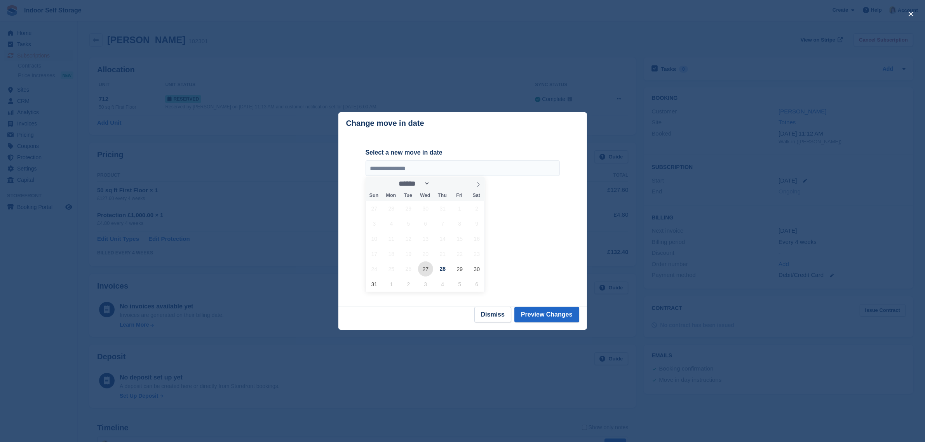 This screenshot has height=442, width=925. Describe the element at coordinates (385, 123) in the screenshot. I see `p: Change move in date` at that location.